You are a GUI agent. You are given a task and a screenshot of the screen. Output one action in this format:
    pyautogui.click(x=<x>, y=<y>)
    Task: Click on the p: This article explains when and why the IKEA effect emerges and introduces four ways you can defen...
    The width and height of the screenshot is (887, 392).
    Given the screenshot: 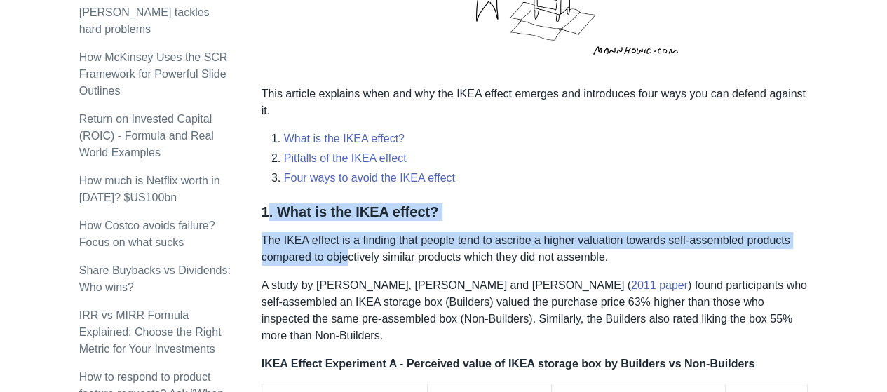 What is the action you would take?
    pyautogui.click(x=535, y=102)
    